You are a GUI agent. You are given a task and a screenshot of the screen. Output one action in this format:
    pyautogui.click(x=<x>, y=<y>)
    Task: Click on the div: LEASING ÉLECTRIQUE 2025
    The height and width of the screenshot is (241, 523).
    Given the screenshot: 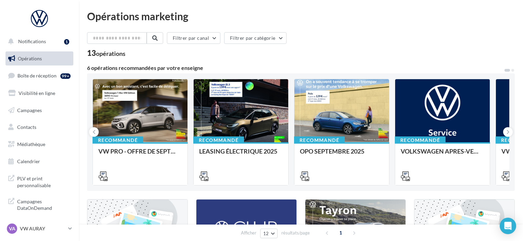 What is the action you would take?
    pyautogui.click(x=241, y=155)
    